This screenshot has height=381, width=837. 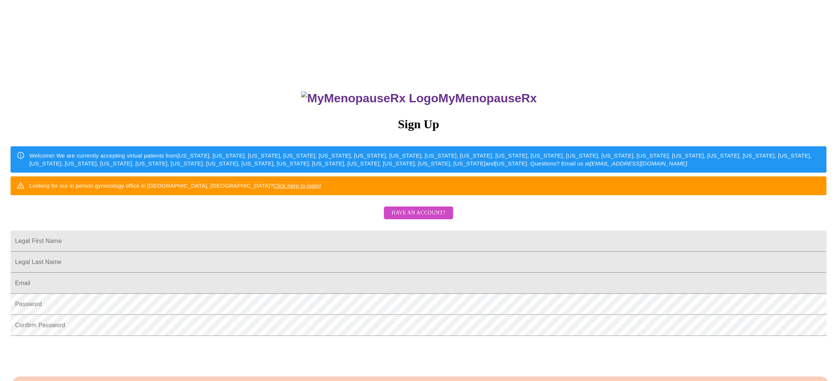 I want to click on a: Click here to login!, so click(x=297, y=186).